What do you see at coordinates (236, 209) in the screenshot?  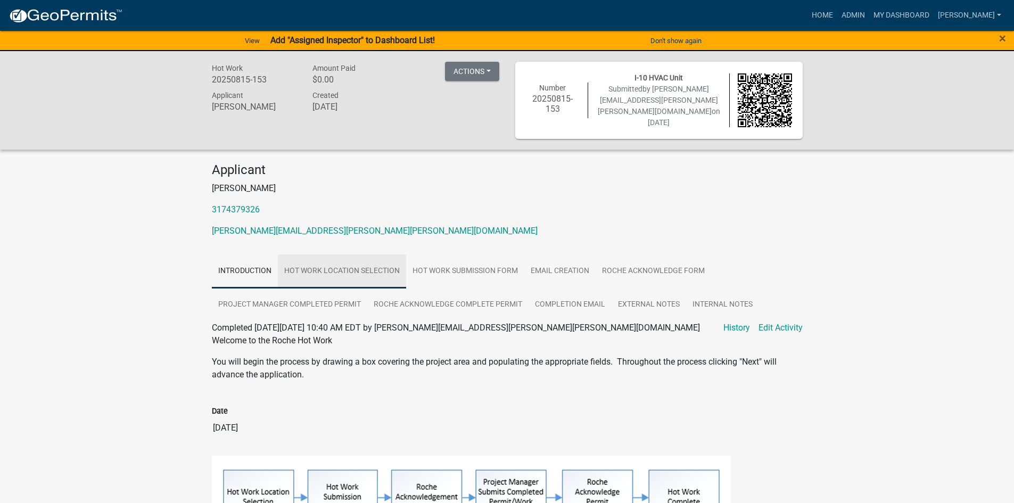 I see `a: 3174379326` at bounding box center [236, 209].